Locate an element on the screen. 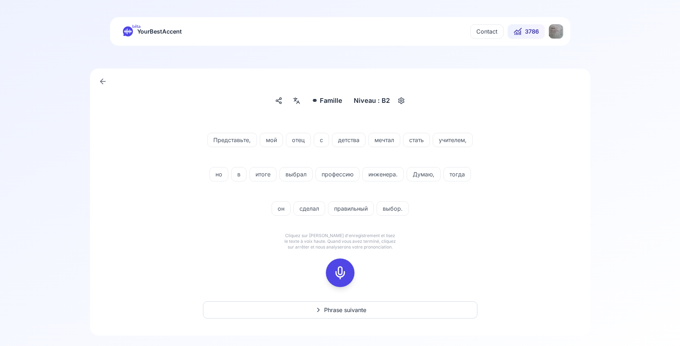 The image size is (680, 346). button: итоге is located at coordinates (263, 174).